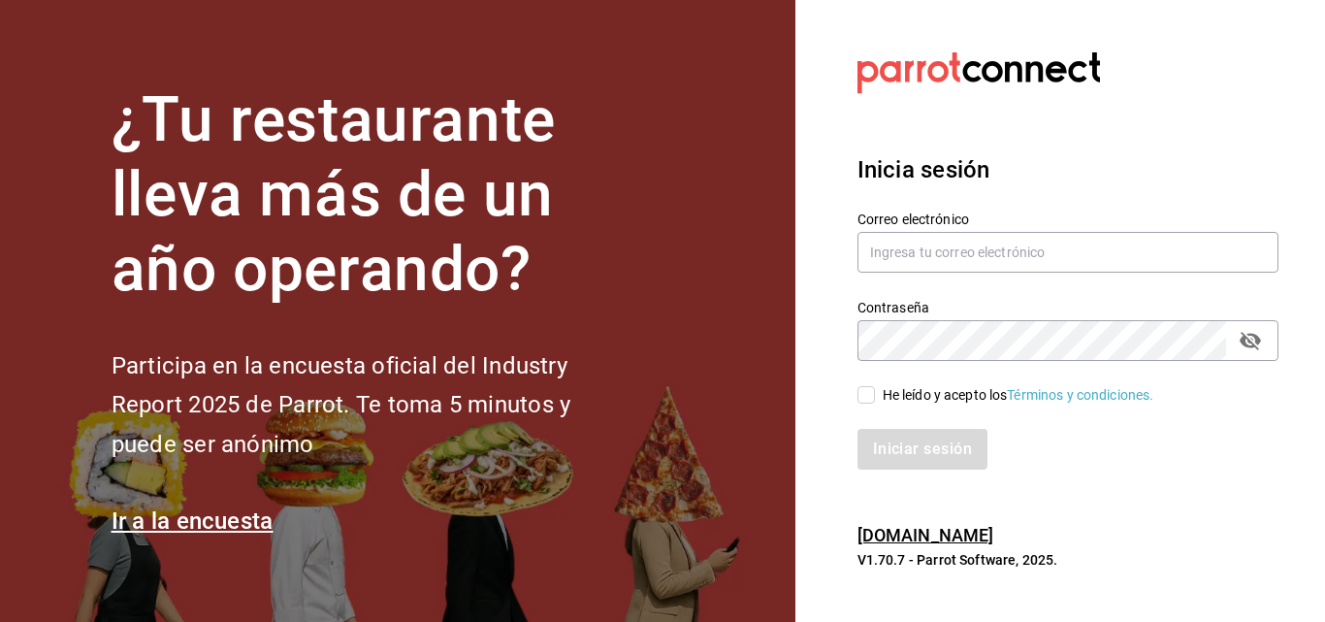 The height and width of the screenshot is (622, 1325). What do you see at coordinates (374, 406) in the screenshot?
I see `h2: Participa en la encuesta oficial del Industry Report 2025 de Parrot. Te toma 5 minutos y puede se...` at bounding box center [374, 406].